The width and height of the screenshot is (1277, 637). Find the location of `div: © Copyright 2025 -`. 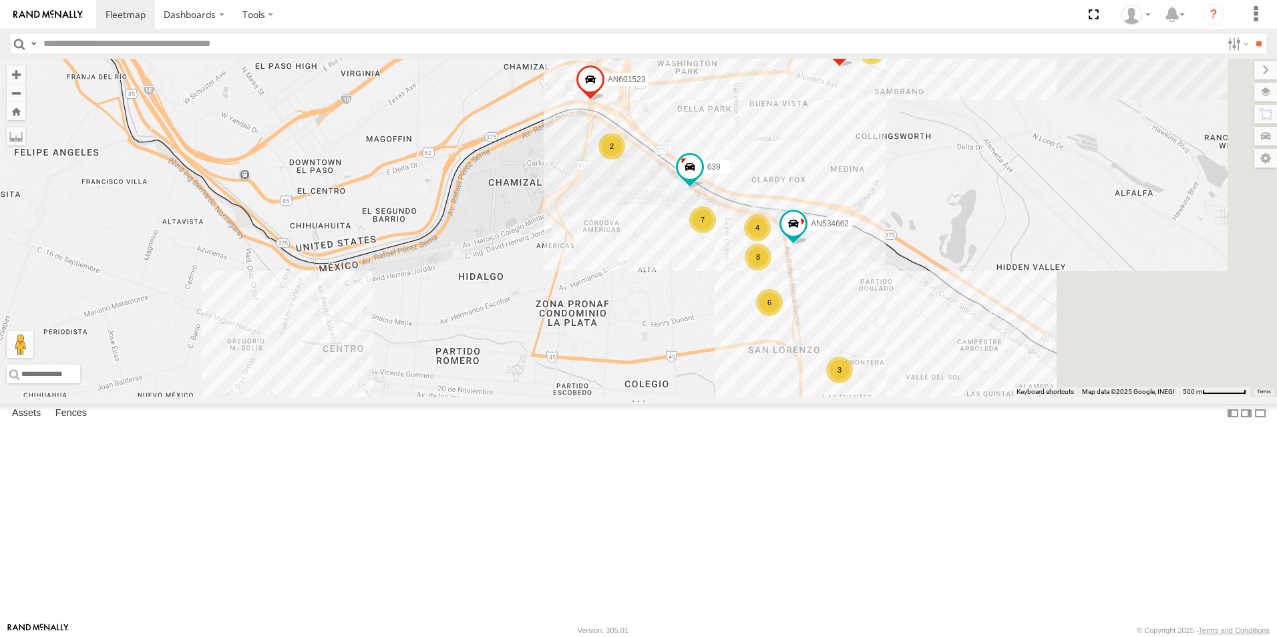

div: © Copyright 2025 - is located at coordinates (1203, 631).